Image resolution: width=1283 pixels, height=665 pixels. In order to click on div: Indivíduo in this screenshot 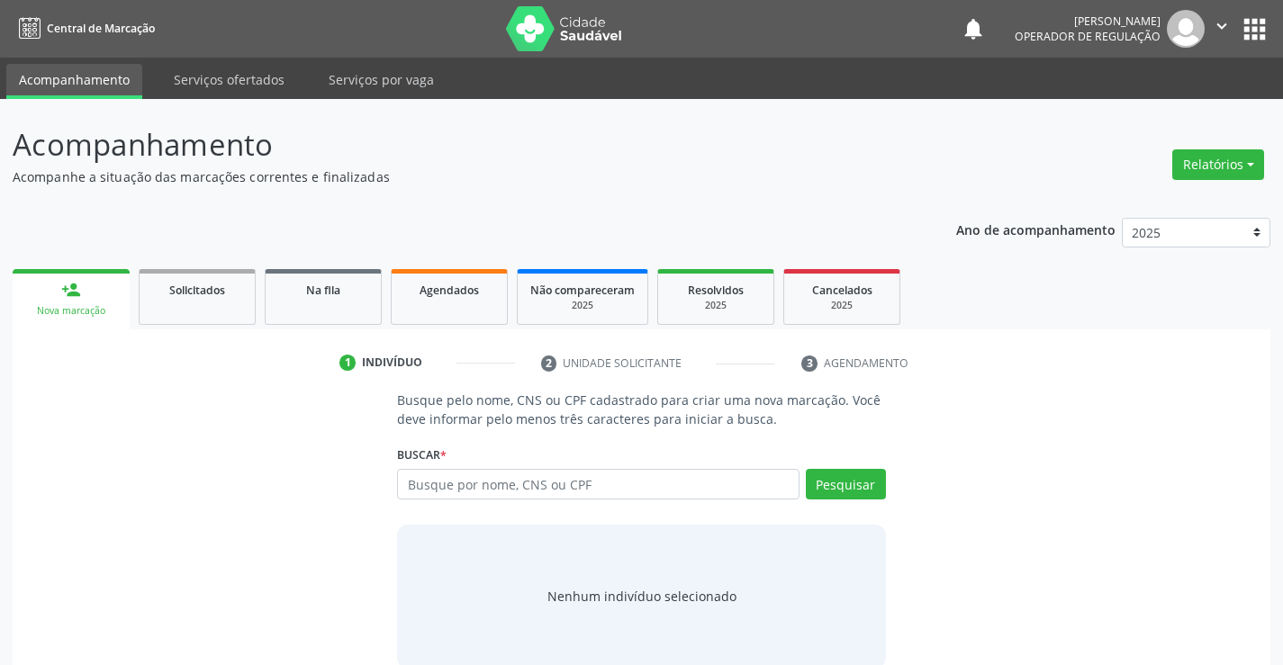, I will do `click(392, 363)`.